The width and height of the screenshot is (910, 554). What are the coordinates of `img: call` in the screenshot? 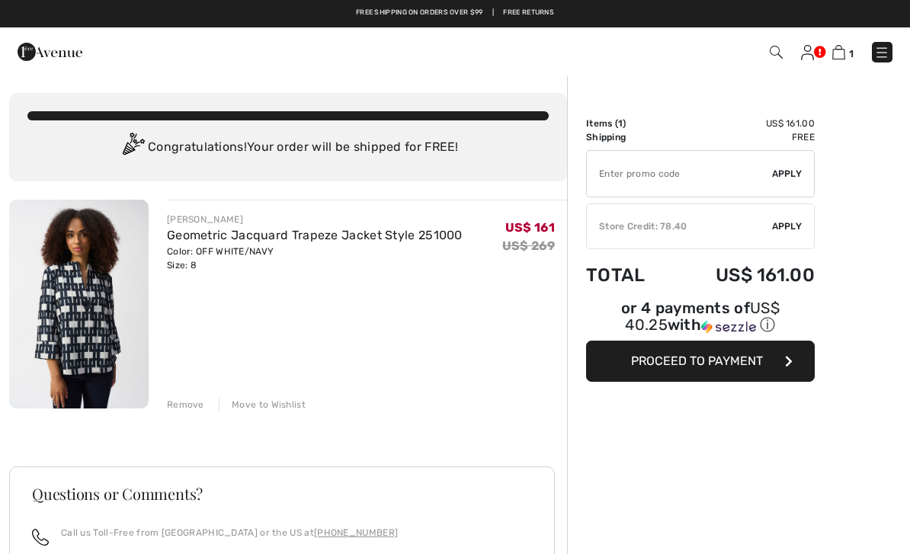 It's located at (40, 537).